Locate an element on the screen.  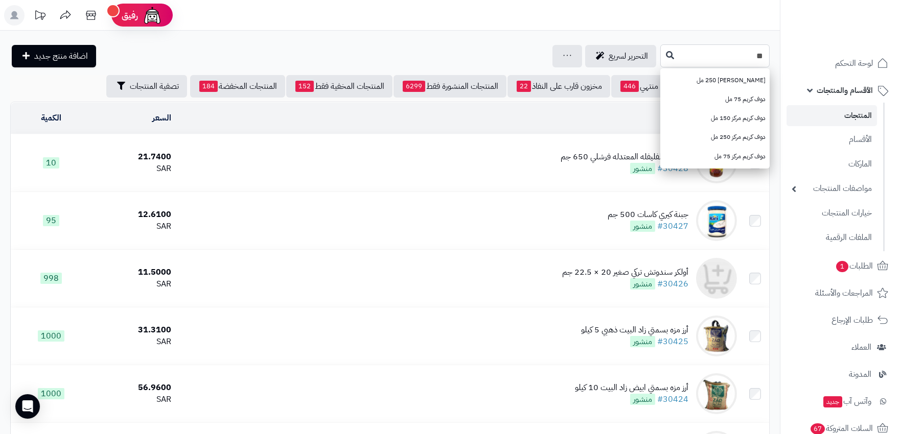
a: #30424 is located at coordinates (673, 400).